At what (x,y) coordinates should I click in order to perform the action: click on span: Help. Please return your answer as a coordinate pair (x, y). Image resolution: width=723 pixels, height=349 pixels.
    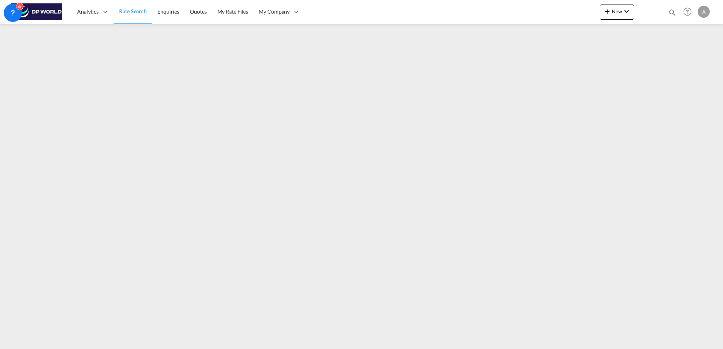
    Looking at the image, I should click on (687, 12).